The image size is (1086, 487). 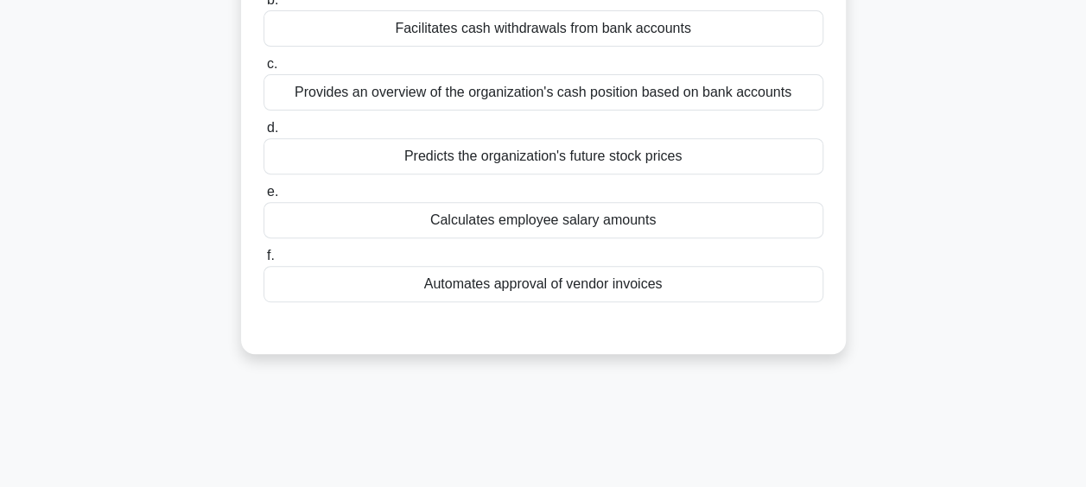 I want to click on span: c., so click(x=272, y=63).